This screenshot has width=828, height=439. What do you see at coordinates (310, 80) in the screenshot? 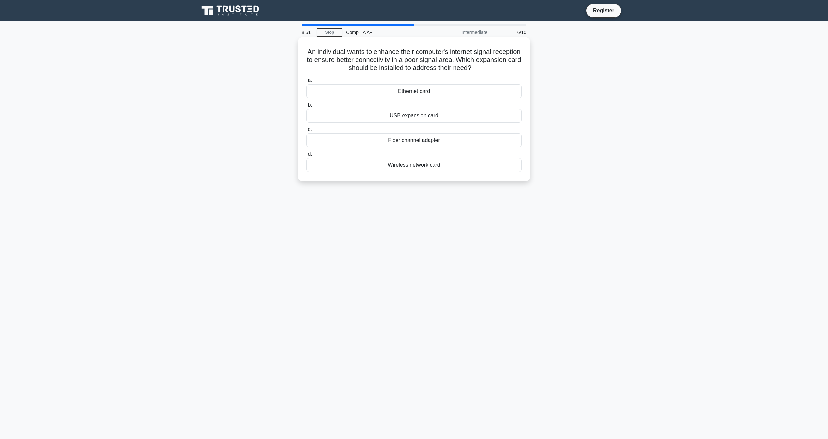
I see `span: a.` at bounding box center [310, 80].